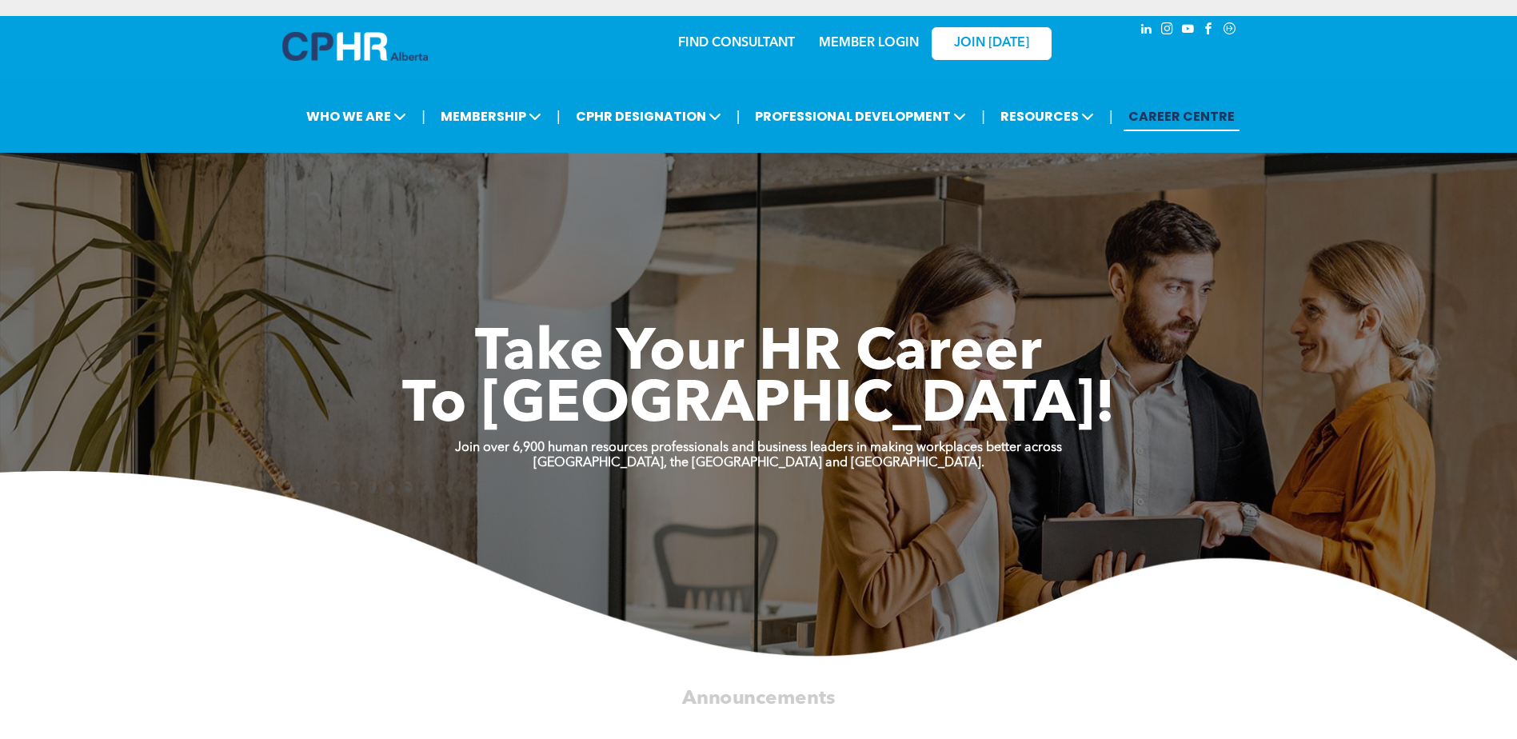  What do you see at coordinates (1147, 30) in the screenshot?
I see `a: linkedin` at bounding box center [1147, 30].